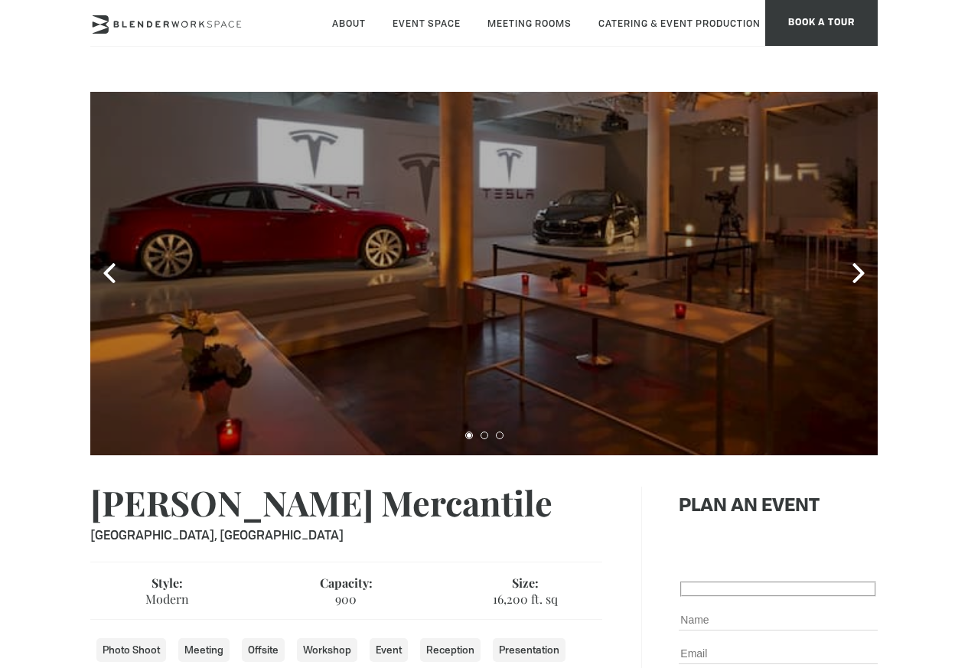 The image size is (968, 668). I want to click on p: 16,200 ft. sq, so click(525, 591).